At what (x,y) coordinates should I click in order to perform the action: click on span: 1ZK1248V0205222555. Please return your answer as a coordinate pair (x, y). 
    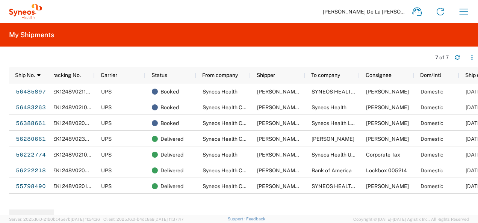
    Looking at the image, I should click on (79, 123).